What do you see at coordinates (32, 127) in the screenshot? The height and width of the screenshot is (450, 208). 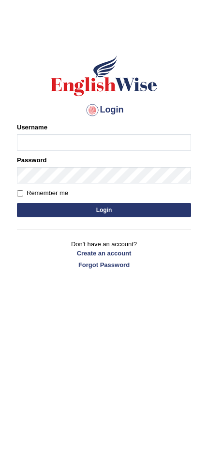 I see `label: Username` at bounding box center [32, 127].